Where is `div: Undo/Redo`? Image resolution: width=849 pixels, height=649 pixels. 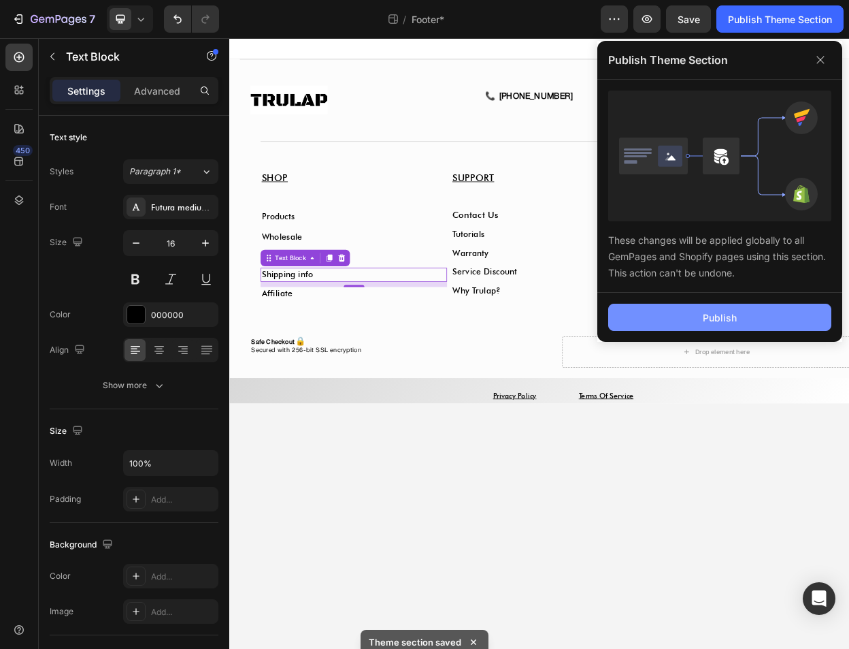 div: Undo/Redo is located at coordinates (191, 19).